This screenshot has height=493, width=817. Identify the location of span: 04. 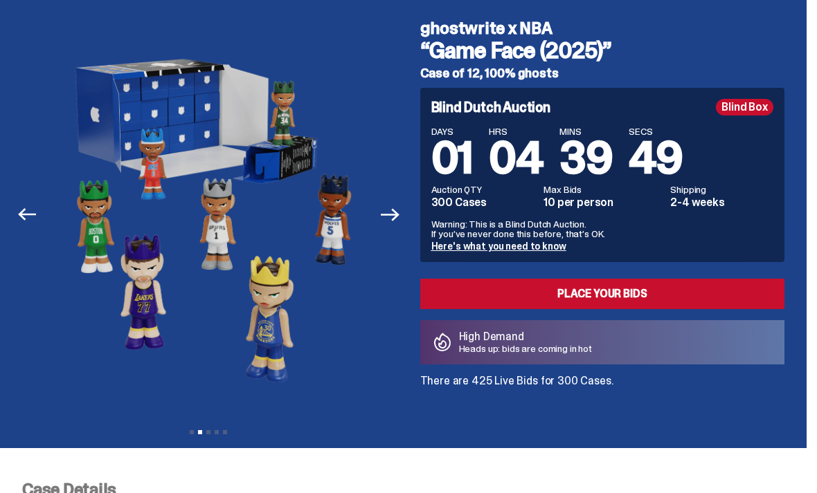
(516, 158).